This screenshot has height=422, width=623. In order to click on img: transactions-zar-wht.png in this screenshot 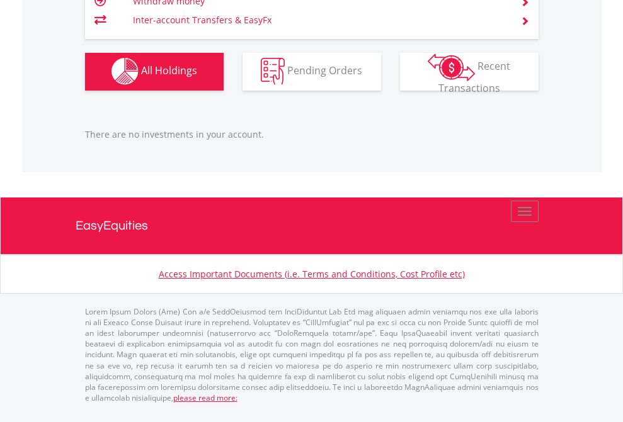, I will do `click(451, 67)`.